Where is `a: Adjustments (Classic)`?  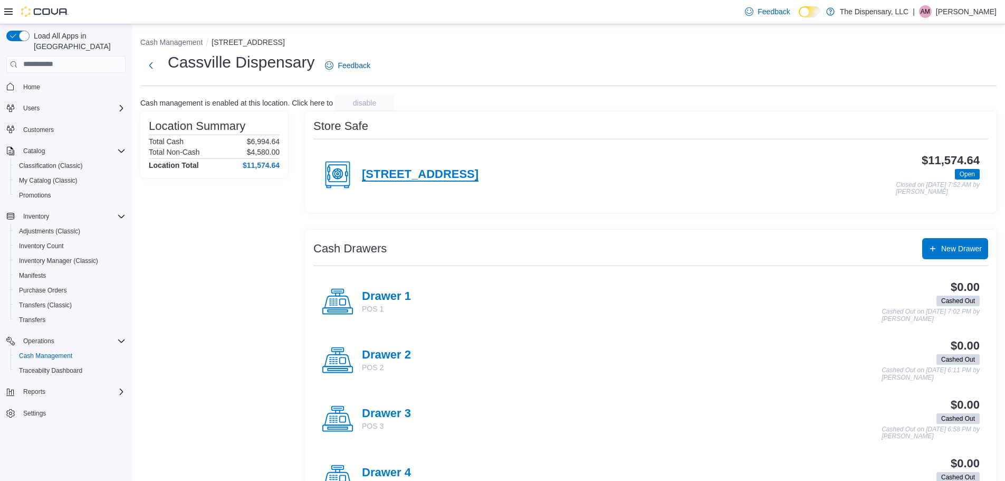 a: Adjustments (Classic) is located at coordinates (50, 231).